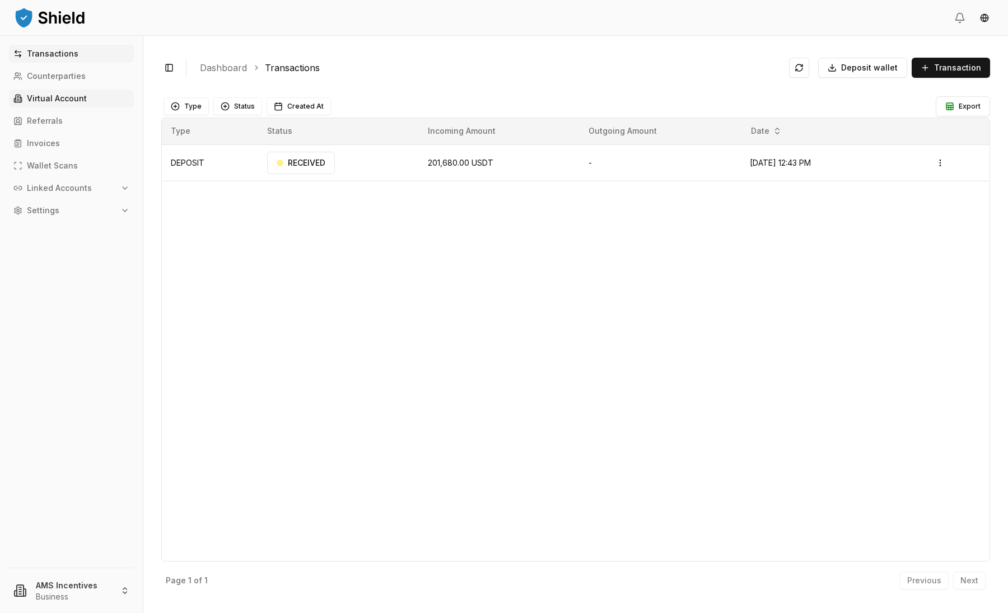 This screenshot has height=613, width=1008. Describe the element at coordinates (460, 162) in the screenshot. I see `span: 201,680.00 USDT` at that location.